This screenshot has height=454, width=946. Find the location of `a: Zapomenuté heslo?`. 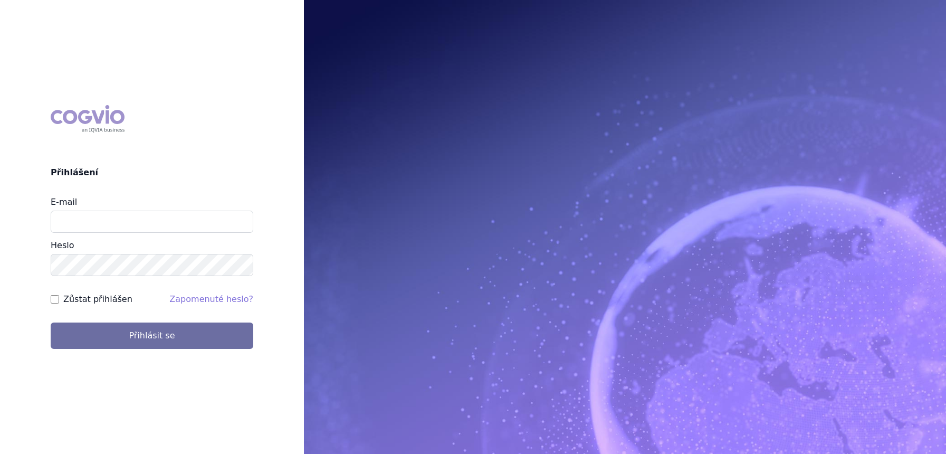

a: Zapomenuté heslo? is located at coordinates (211, 299).